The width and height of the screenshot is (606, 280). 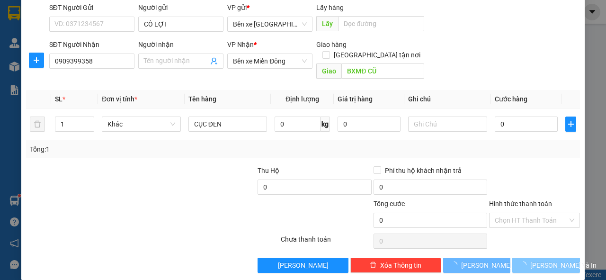 I want to click on span: VP Nhận, so click(x=240, y=44).